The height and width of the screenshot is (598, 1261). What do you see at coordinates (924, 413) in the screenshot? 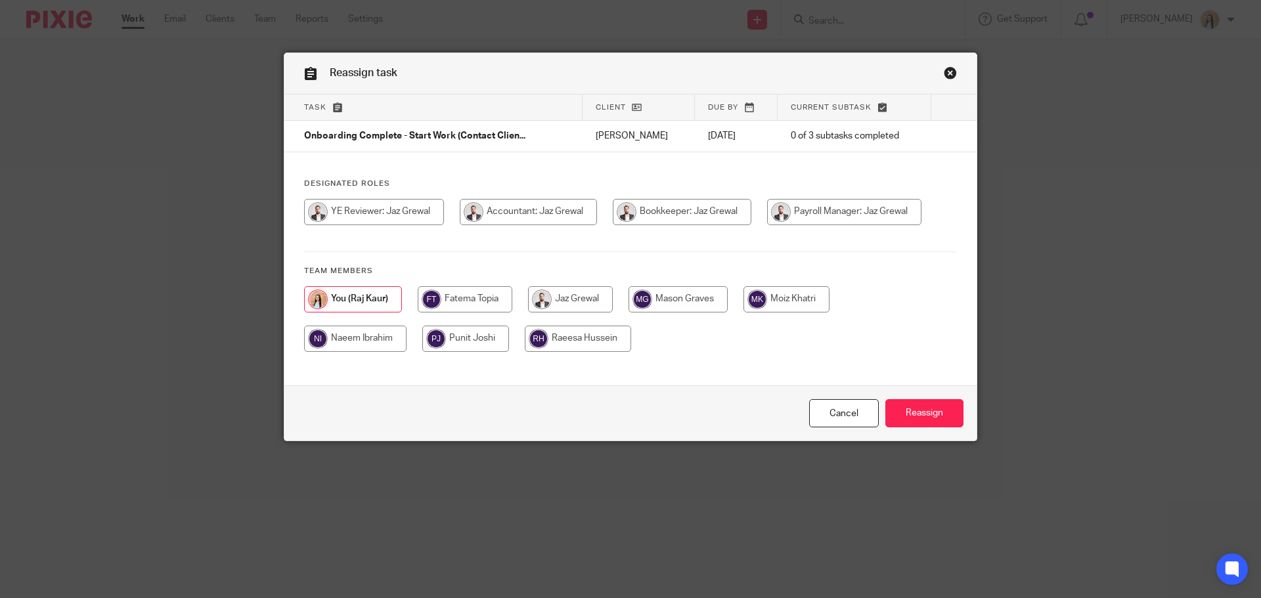
I see `input: Reassign` at bounding box center [924, 413].